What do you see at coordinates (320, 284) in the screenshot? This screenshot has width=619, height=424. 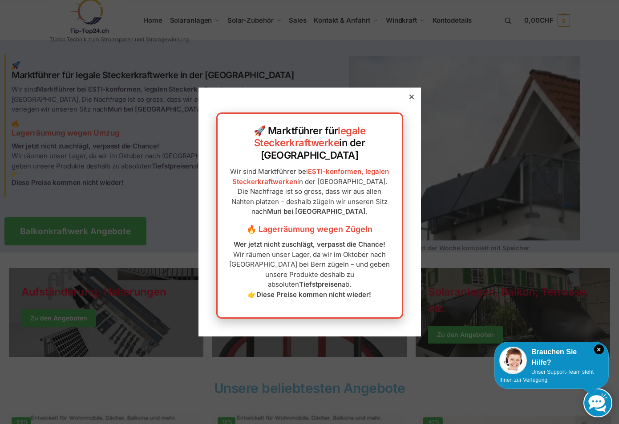 I see `strong: Tiefstpreisen` at bounding box center [320, 284].